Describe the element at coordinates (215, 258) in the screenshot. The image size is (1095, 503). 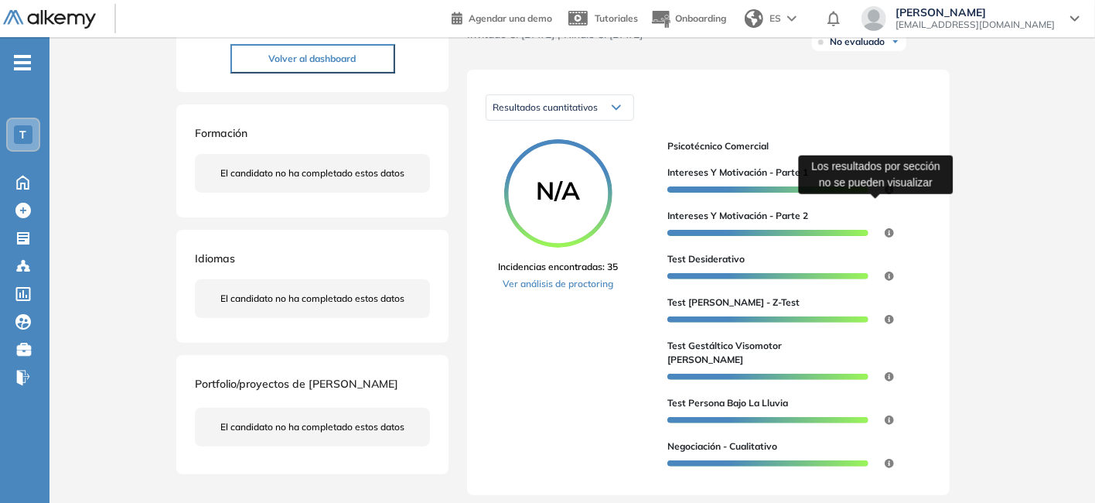
I see `span: Idiomas` at that location.